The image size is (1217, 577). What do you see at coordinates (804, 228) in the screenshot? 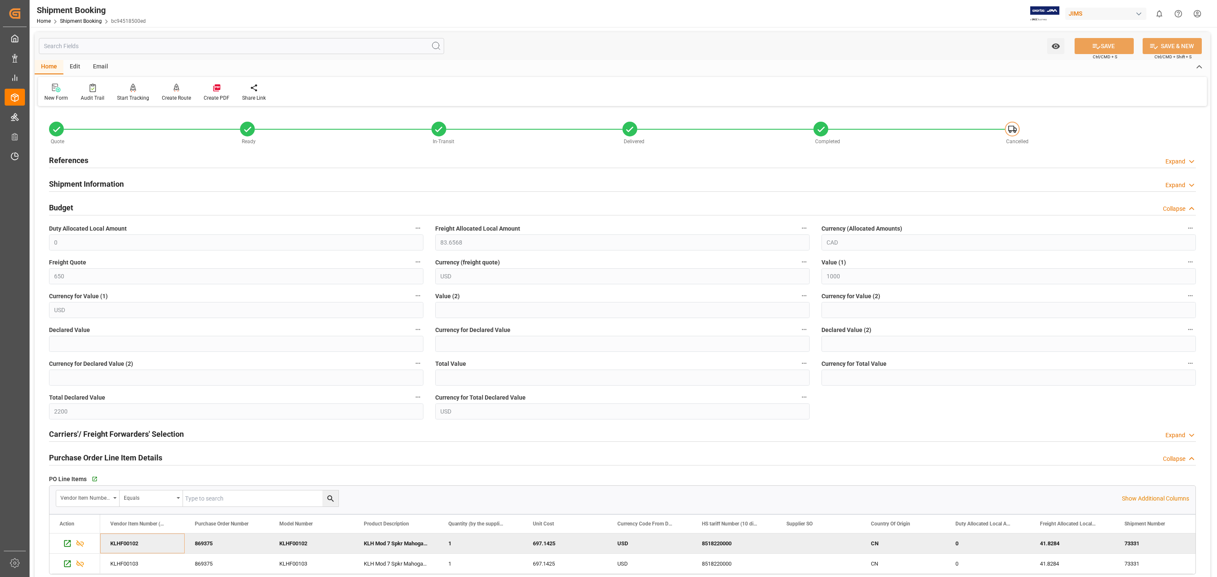
I see `button: Freight Allocated Local Amount` at bounding box center [804, 228].